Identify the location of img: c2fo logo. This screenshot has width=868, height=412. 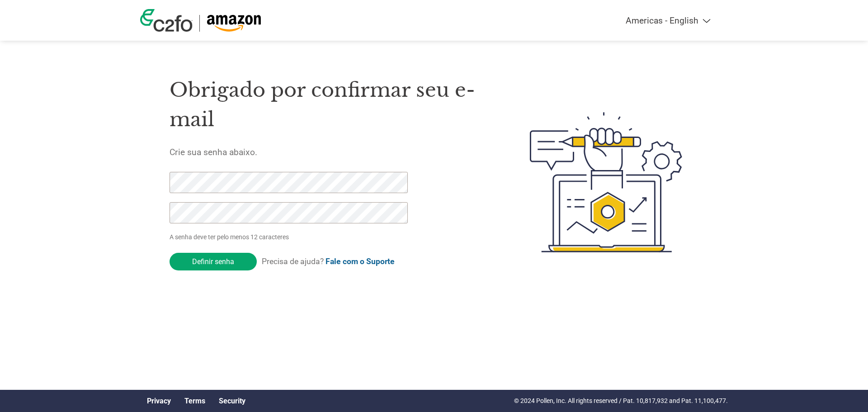
(166, 20).